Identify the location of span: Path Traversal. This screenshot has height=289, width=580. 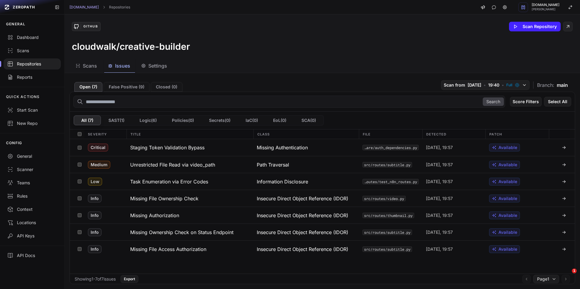
(273, 165).